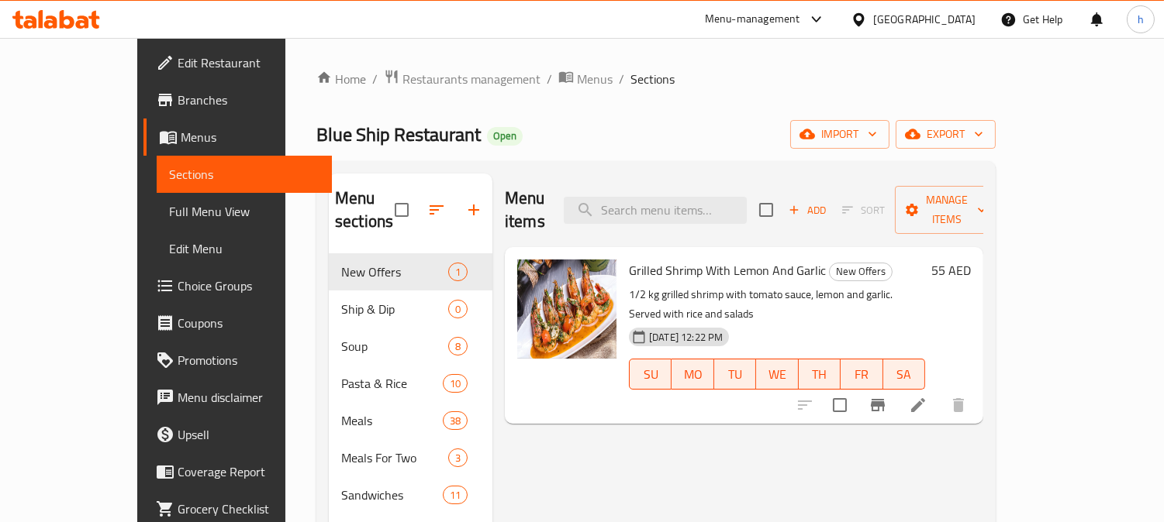 The height and width of the screenshot is (522, 1164). Describe the element at coordinates (958, 405) in the screenshot. I see `button: delete` at that location.